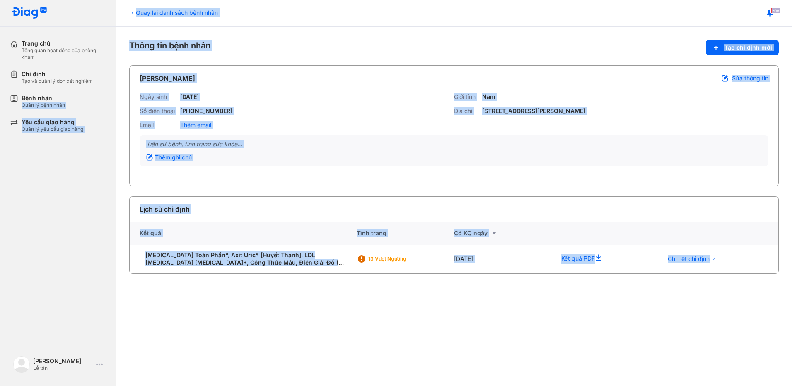  Describe the element at coordinates (169, 157) in the screenshot. I see `div: Thêm ghi chú` at that location.